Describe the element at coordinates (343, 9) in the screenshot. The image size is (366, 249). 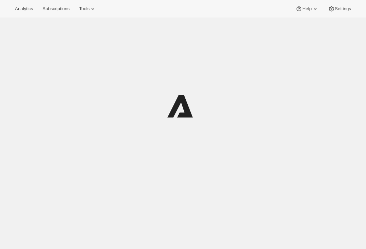
I see `span: Settings` at that location.